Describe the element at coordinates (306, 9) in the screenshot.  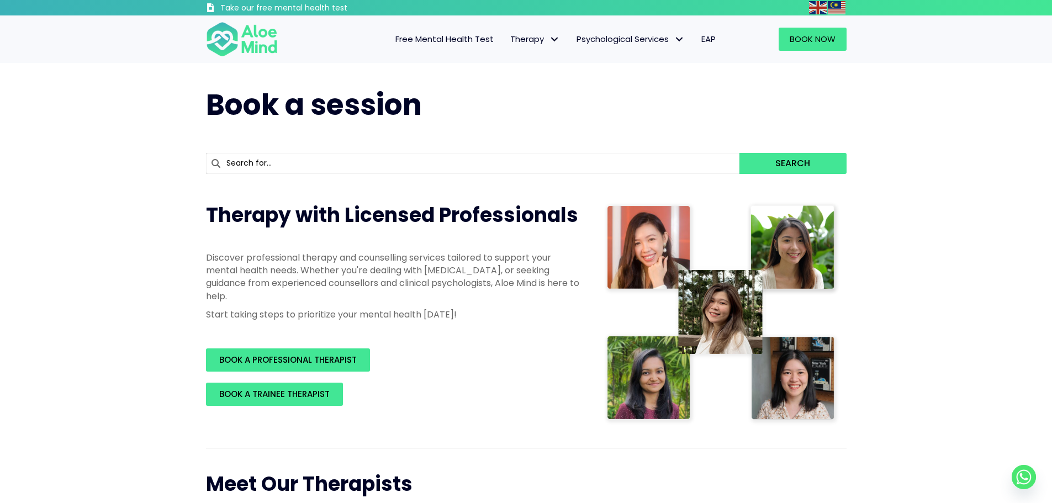
I see `a: Take our free mental health test` at that location.